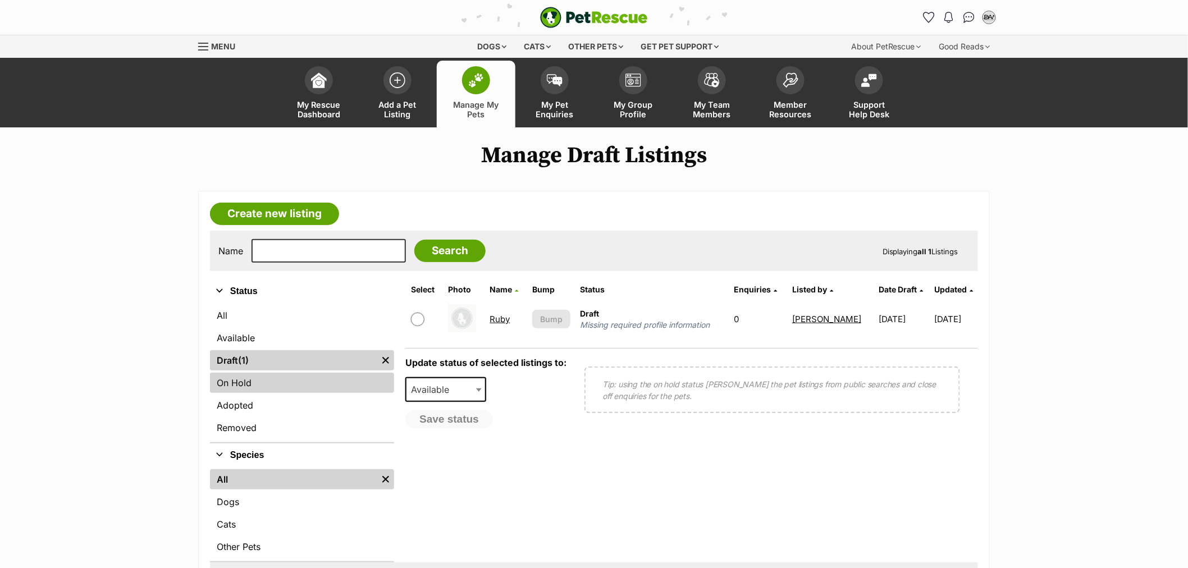  I want to click on div: Get pet support, so click(680, 47).